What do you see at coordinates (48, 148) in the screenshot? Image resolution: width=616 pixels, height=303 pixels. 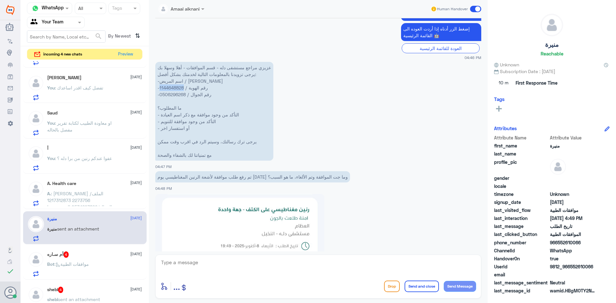 I see `h5: أ` at bounding box center [48, 148].